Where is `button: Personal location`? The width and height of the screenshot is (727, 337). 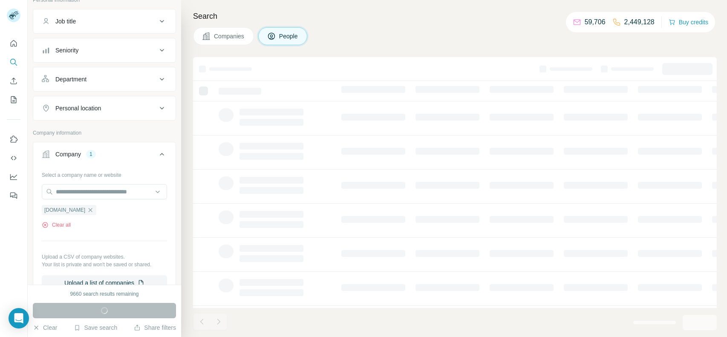
button: Personal location is located at coordinates (104, 108).